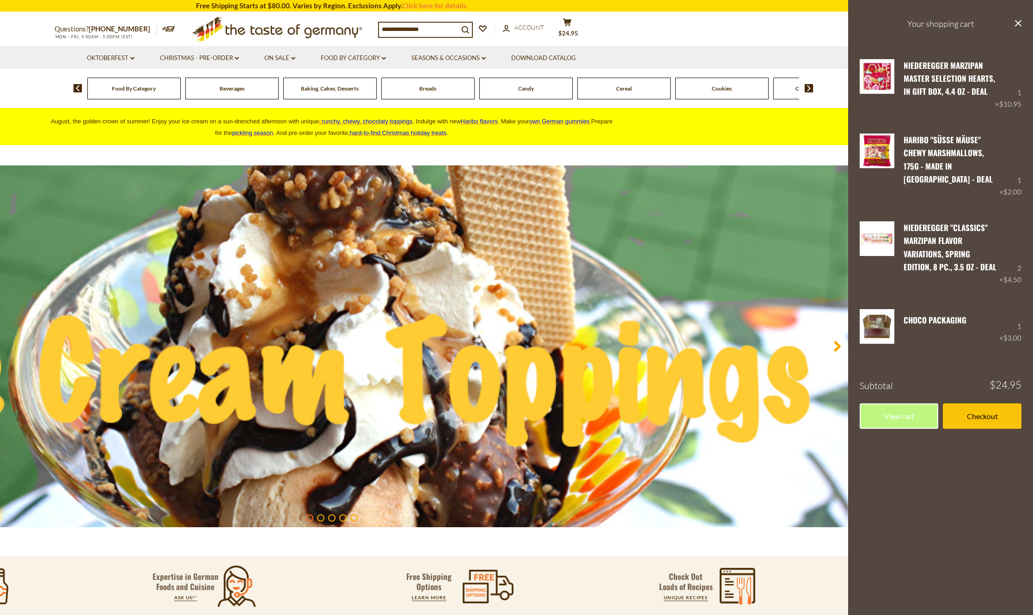 This screenshot has height=615, width=1033. Describe the element at coordinates (110, 58) in the screenshot. I see `a: Oktoberfest` at that location.